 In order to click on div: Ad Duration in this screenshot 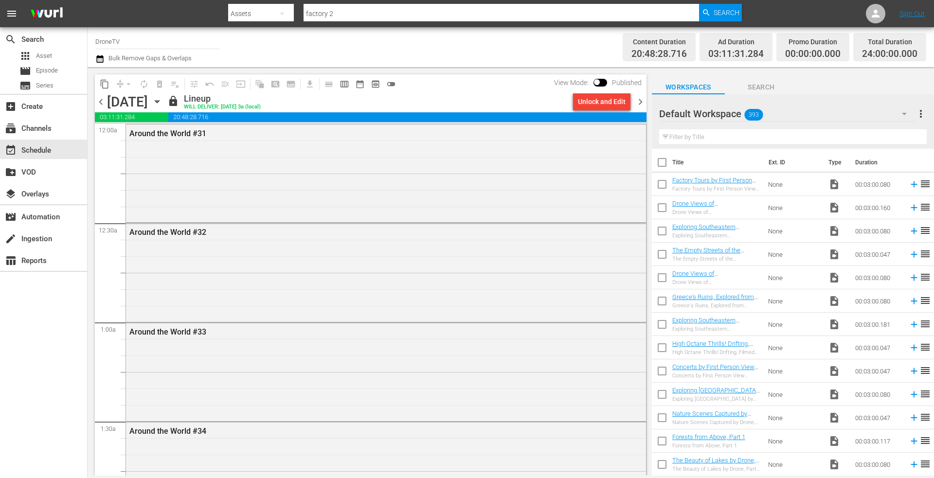, I will do `click(736, 42)`.